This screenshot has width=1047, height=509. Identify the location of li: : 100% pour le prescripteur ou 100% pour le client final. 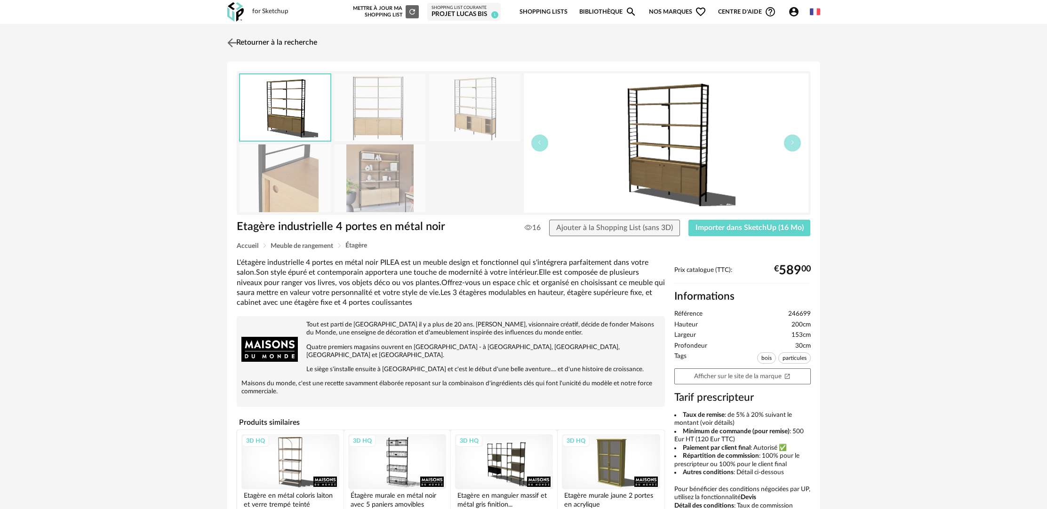
(743, 460).